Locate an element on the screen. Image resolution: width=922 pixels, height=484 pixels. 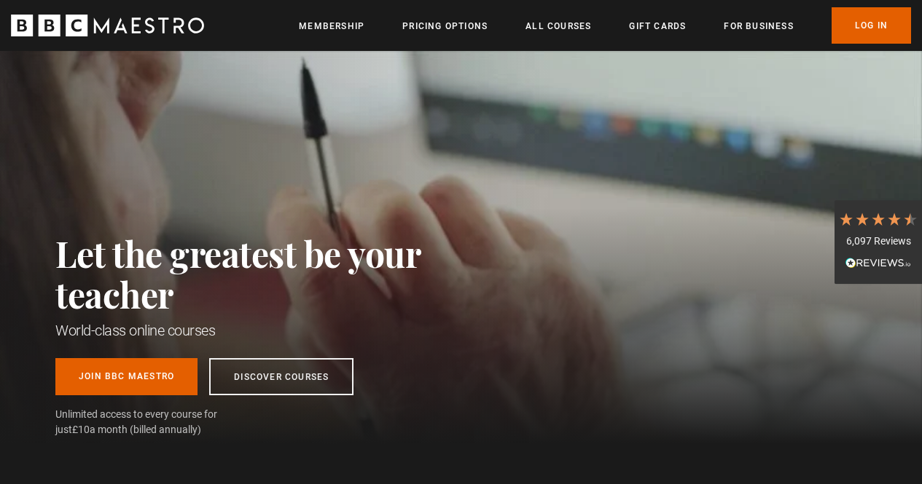
div: REVIEWS.io is located at coordinates (878, 263).